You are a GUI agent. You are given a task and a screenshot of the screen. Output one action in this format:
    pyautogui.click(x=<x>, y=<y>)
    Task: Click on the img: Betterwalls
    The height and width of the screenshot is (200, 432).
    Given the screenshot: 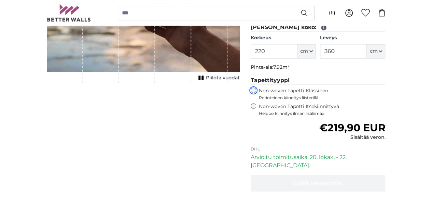 What is the action you would take?
    pyautogui.click(x=69, y=13)
    